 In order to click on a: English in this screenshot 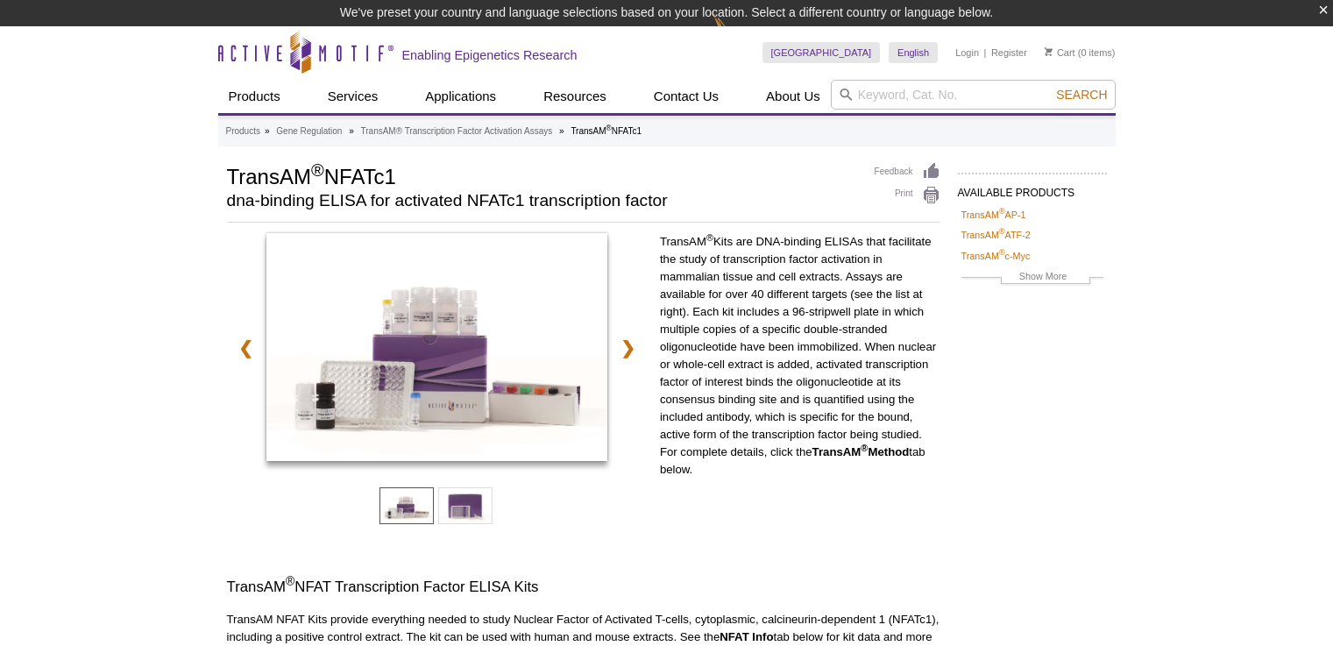, I will do `click(913, 53)`.